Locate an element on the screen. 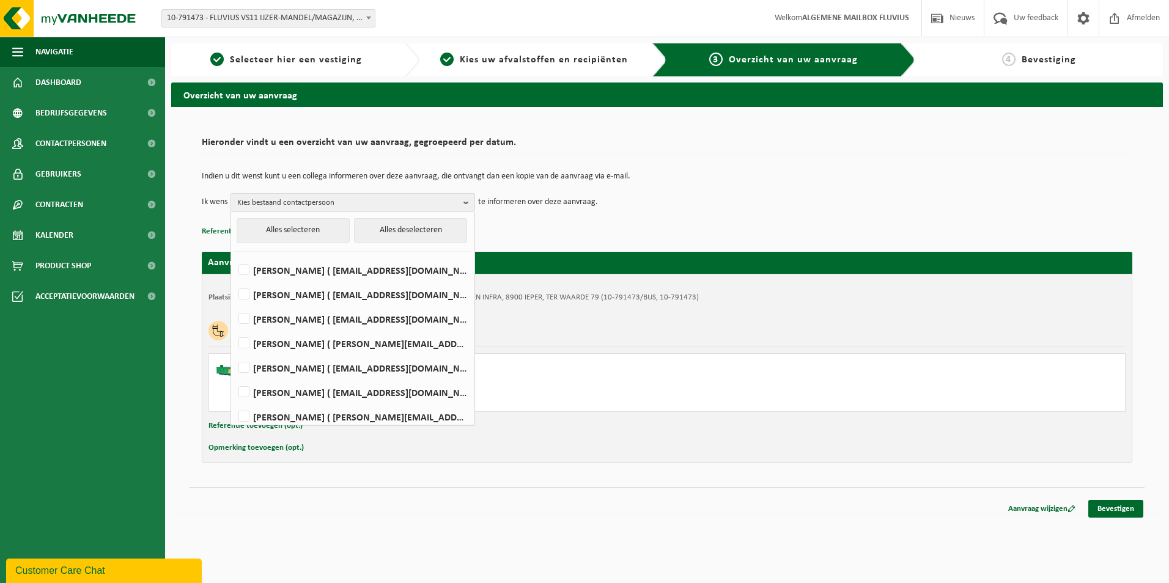 The width and height of the screenshot is (1169, 583). span: Kies uw afvalstoffen en recipiënten is located at coordinates (544, 60).